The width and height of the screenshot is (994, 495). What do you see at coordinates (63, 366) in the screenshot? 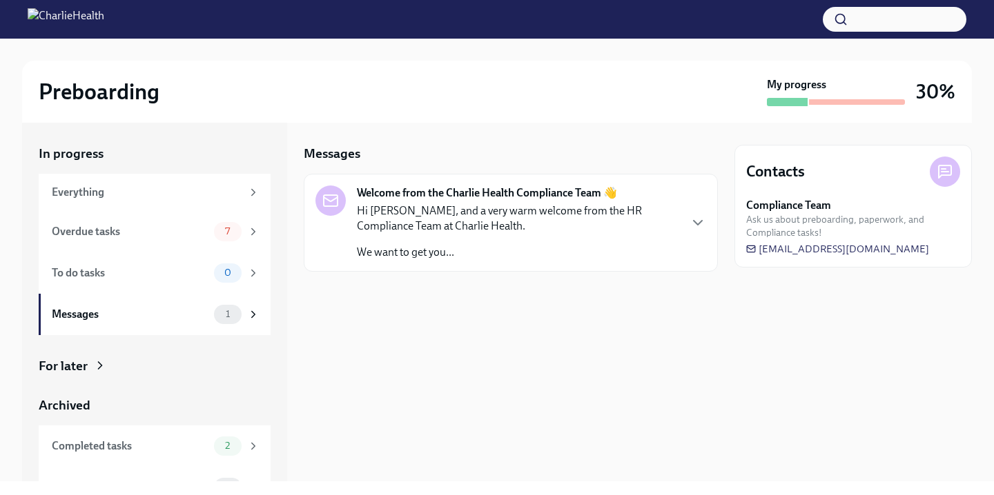
I see `div: For later` at bounding box center [63, 366].